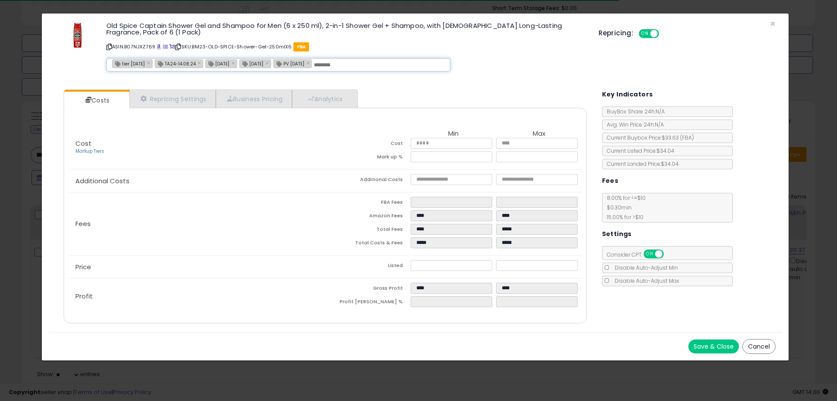 The image size is (837, 401). I want to click on span: TA24-14.08.24, so click(175, 63).